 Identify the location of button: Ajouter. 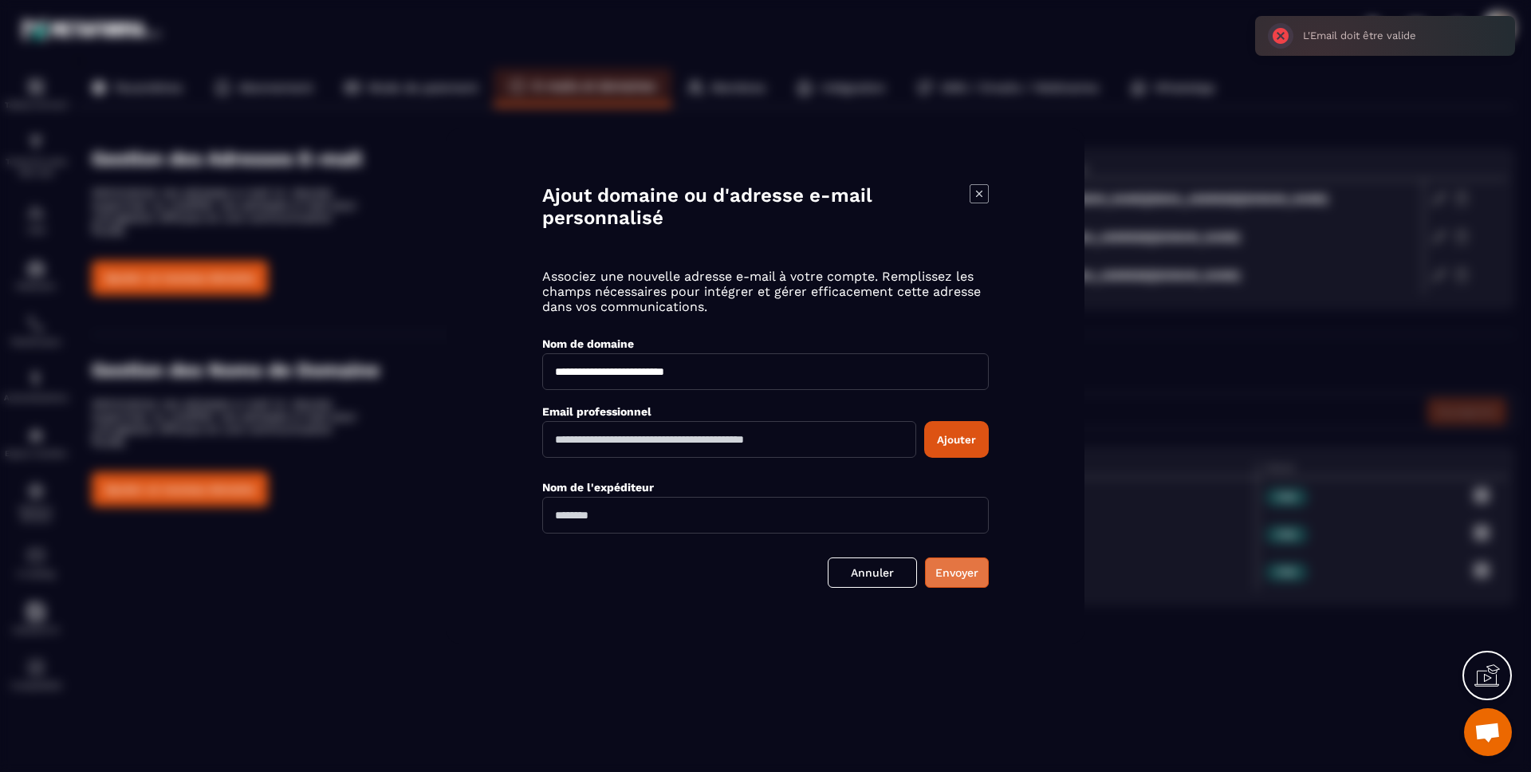
(956, 439).